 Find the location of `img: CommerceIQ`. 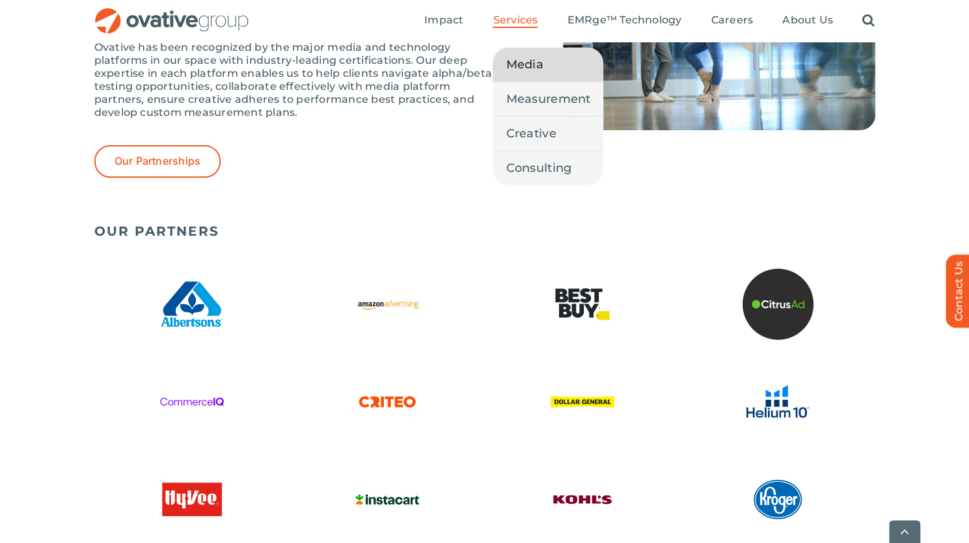

img: CommerceIQ is located at coordinates (192, 402).